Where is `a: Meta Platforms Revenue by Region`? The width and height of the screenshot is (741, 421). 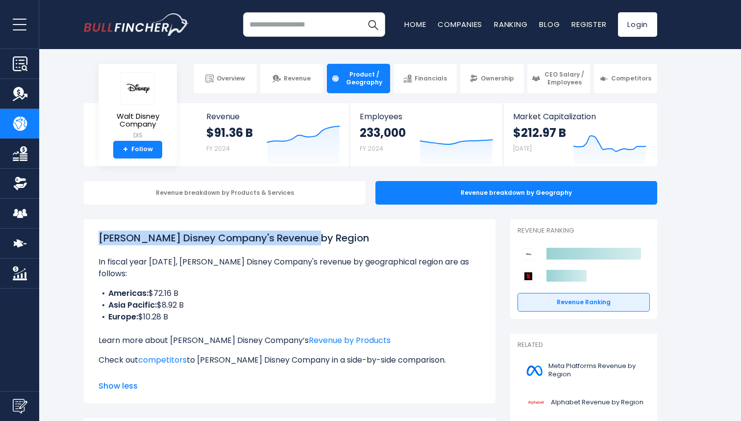
a: Meta Platforms Revenue by Region is located at coordinates (584, 370).